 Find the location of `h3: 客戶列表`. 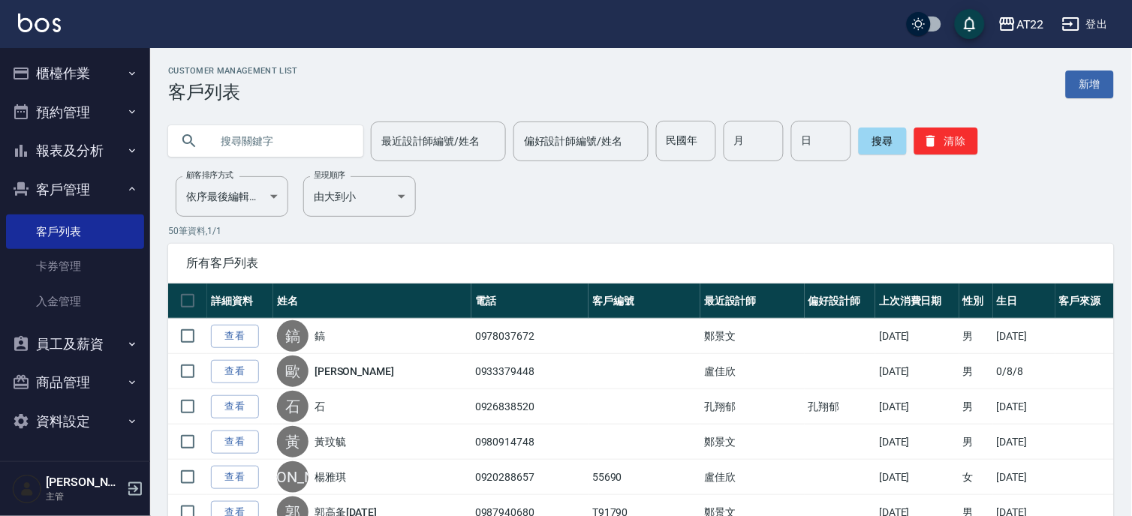

h3: 客戶列表 is located at coordinates (233, 92).